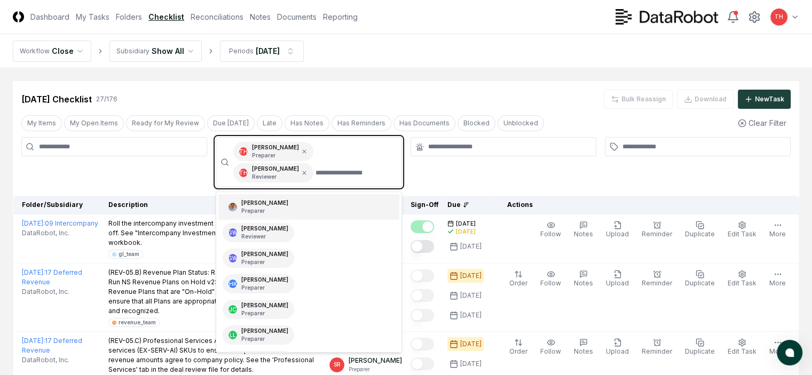  What do you see at coordinates (233, 233) in the screenshot?
I see `span: GW` at bounding box center [233, 233].